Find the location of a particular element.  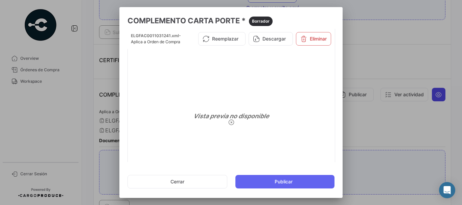

div: Abrir Intercom Messenger is located at coordinates (447, 190).